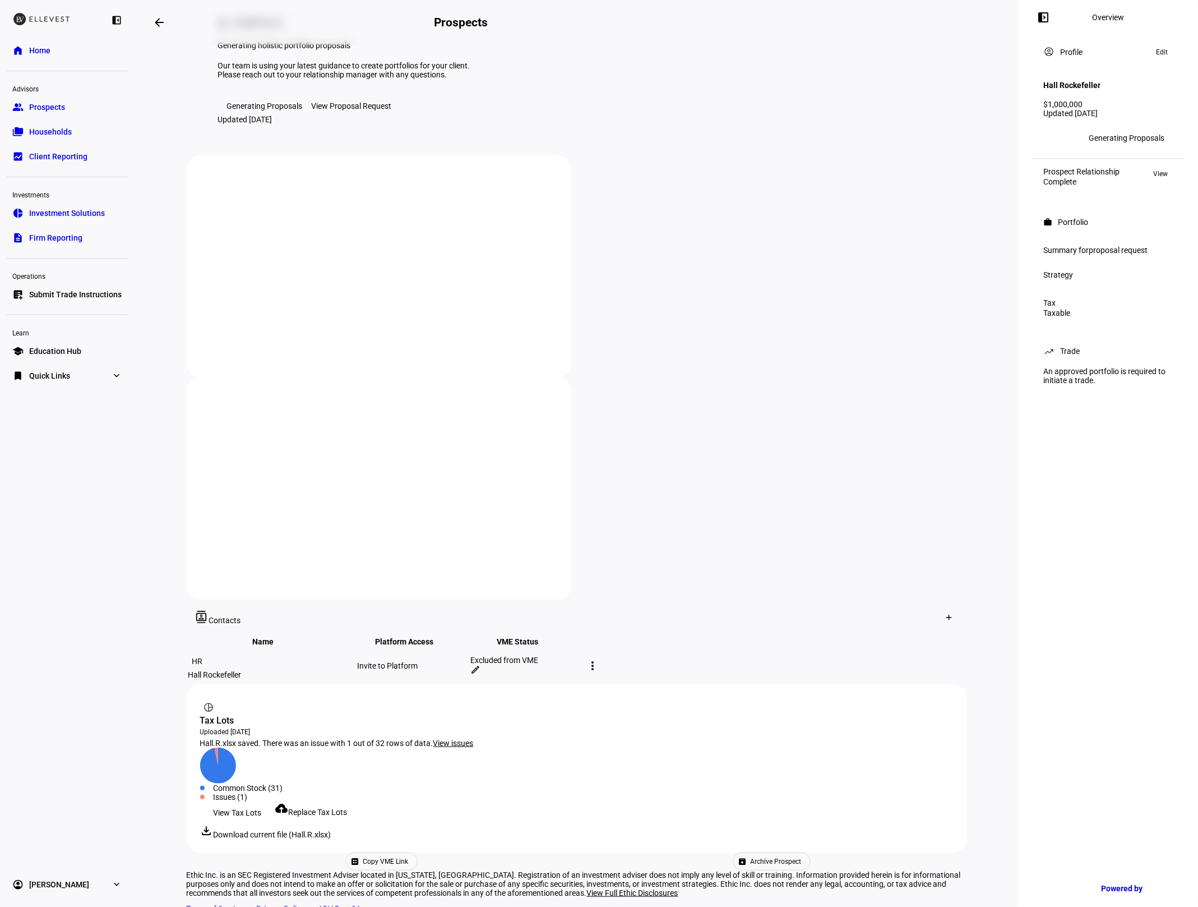 The image size is (1198, 907). I want to click on div: Summary for, so click(1108, 250).